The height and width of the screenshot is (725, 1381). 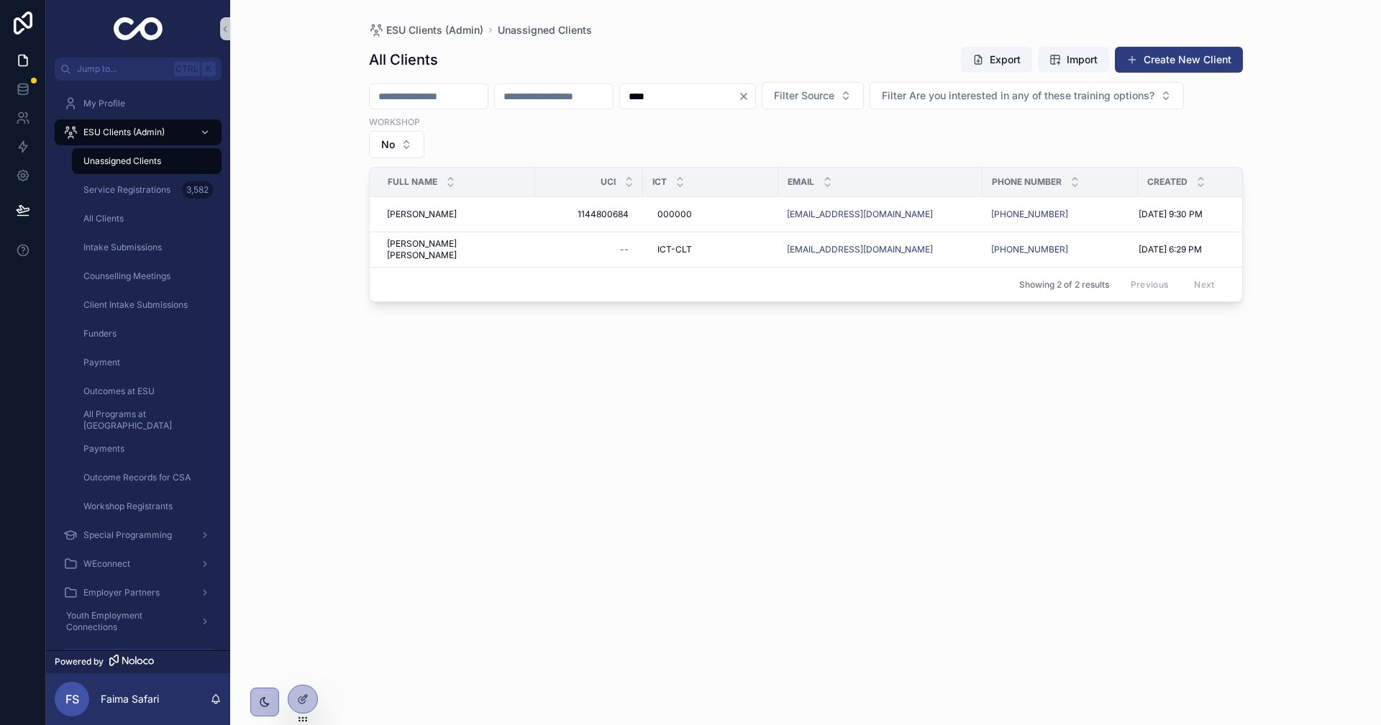 What do you see at coordinates (209, 69) in the screenshot?
I see `span: K` at bounding box center [209, 69].